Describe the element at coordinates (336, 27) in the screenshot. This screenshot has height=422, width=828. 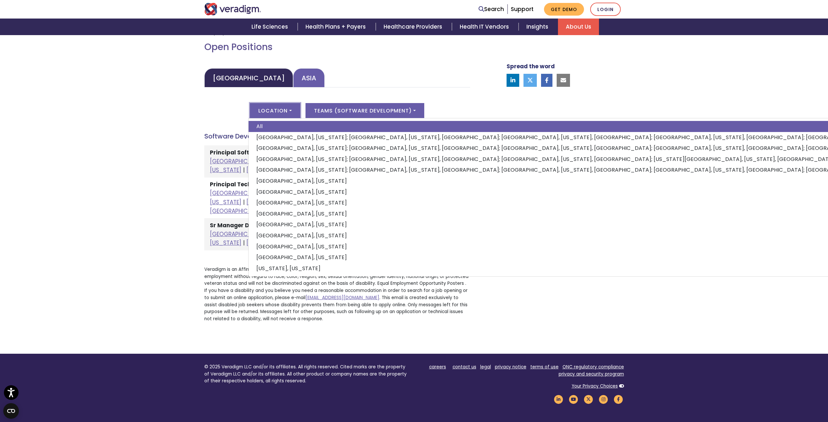
I see `a: Health Plans + Payers` at that location.